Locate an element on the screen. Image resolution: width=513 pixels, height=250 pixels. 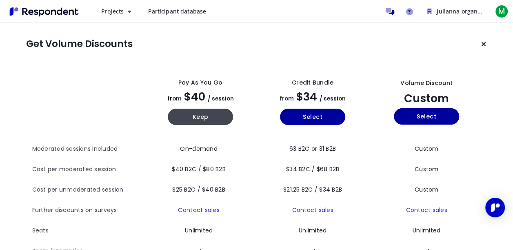
button: Keep current yearly payg plan is located at coordinates (200, 117).